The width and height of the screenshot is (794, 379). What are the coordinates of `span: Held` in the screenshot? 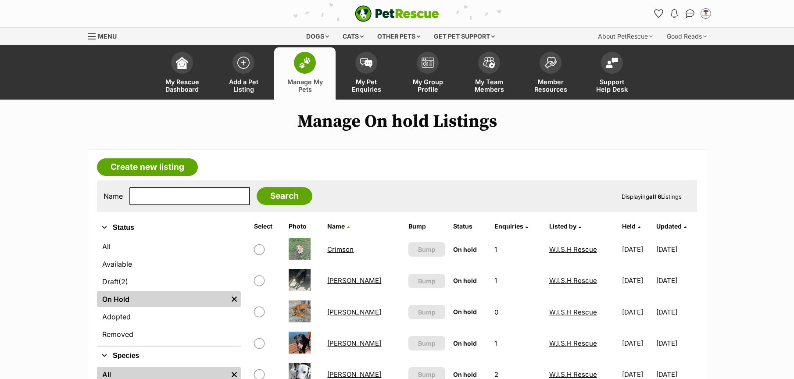 It's located at (629, 226).